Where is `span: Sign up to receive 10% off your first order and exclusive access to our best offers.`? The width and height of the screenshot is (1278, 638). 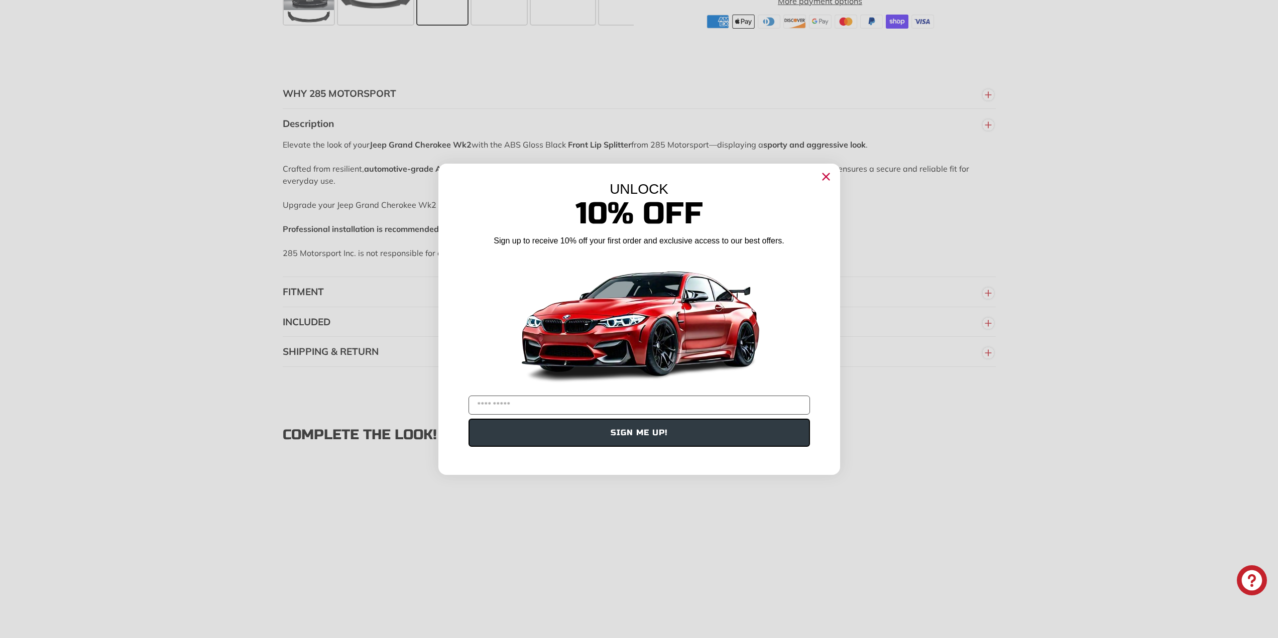 span: Sign up to receive 10% off your first order and exclusive access to our best offers. is located at coordinates (639, 240).